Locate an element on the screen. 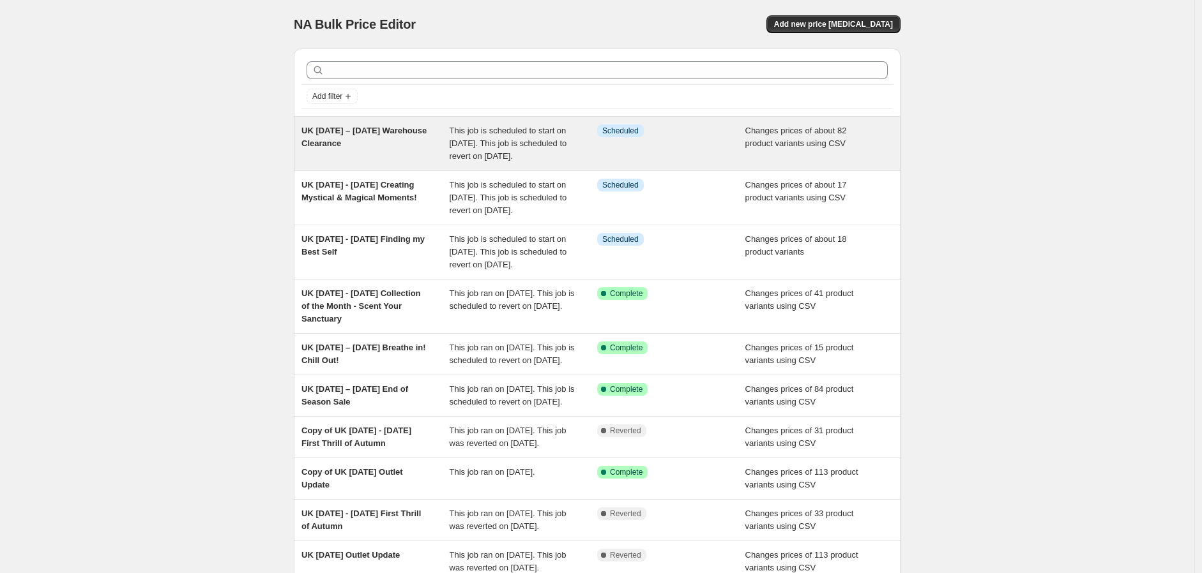 The height and width of the screenshot is (573, 1202). span: Changes prices of 15 product variants using CSV is located at coordinates (799, 354).